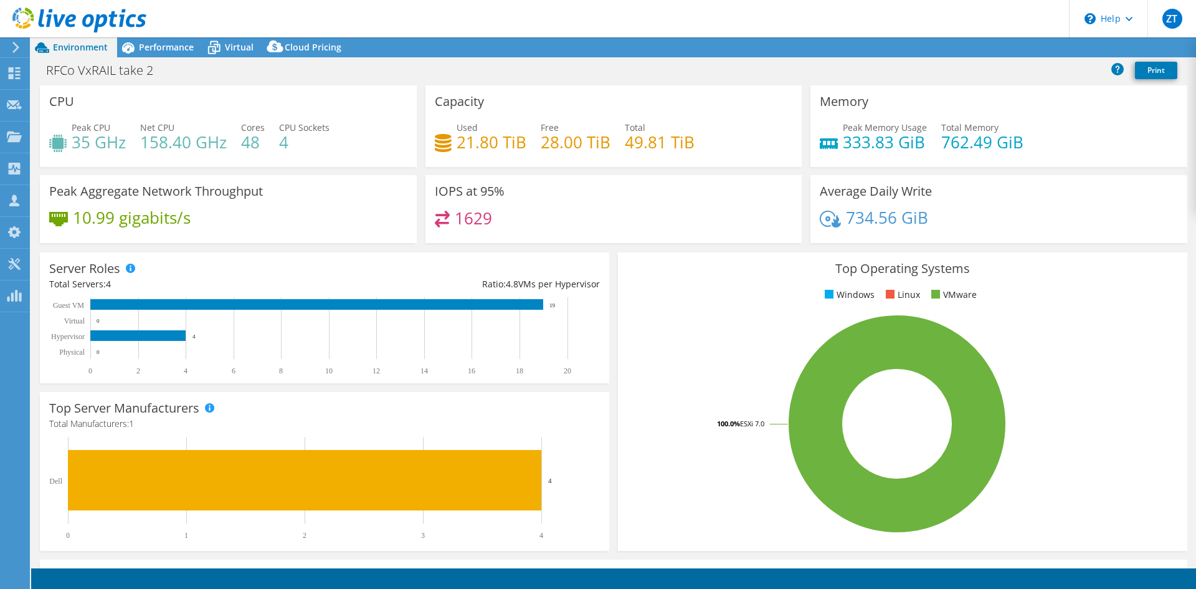 The image size is (1196, 589). Describe the element at coordinates (68, 336) in the screenshot. I see `text: Hypervisor` at that location.